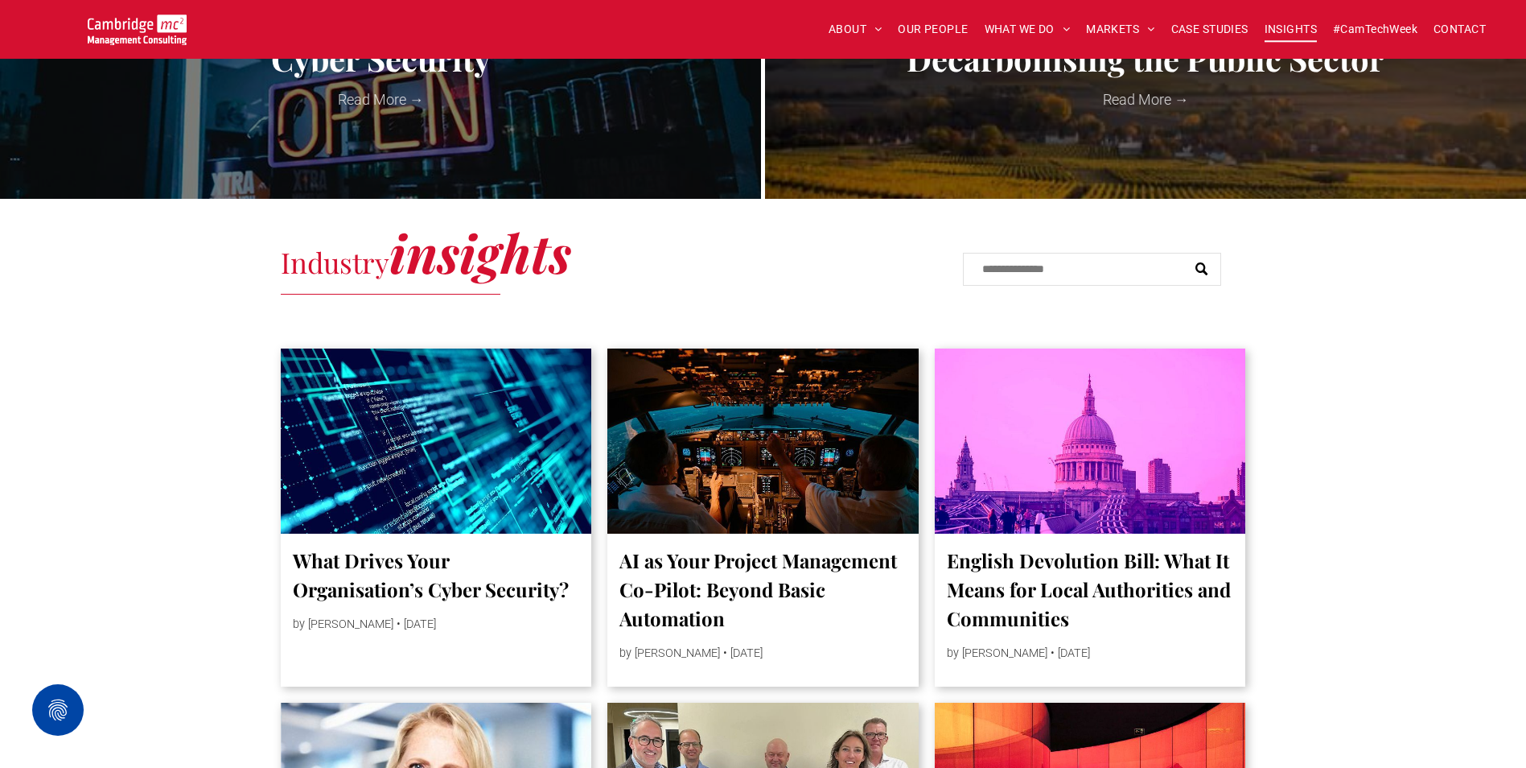 Image resolution: width=1526 pixels, height=768 pixels. Describe the element at coordinates (381, 41) in the screenshot. I see `a: 5 Questions to Help SMEs with Their Cyber Security` at that location.